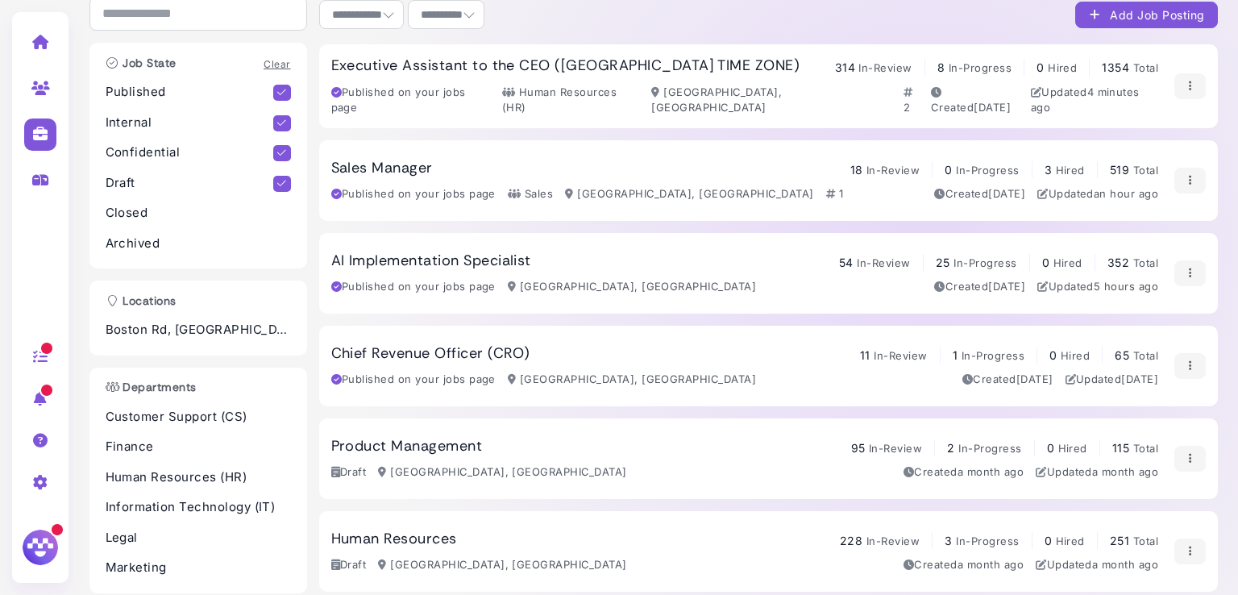  Describe the element at coordinates (198, 446) in the screenshot. I see `p: Finance` at that location.